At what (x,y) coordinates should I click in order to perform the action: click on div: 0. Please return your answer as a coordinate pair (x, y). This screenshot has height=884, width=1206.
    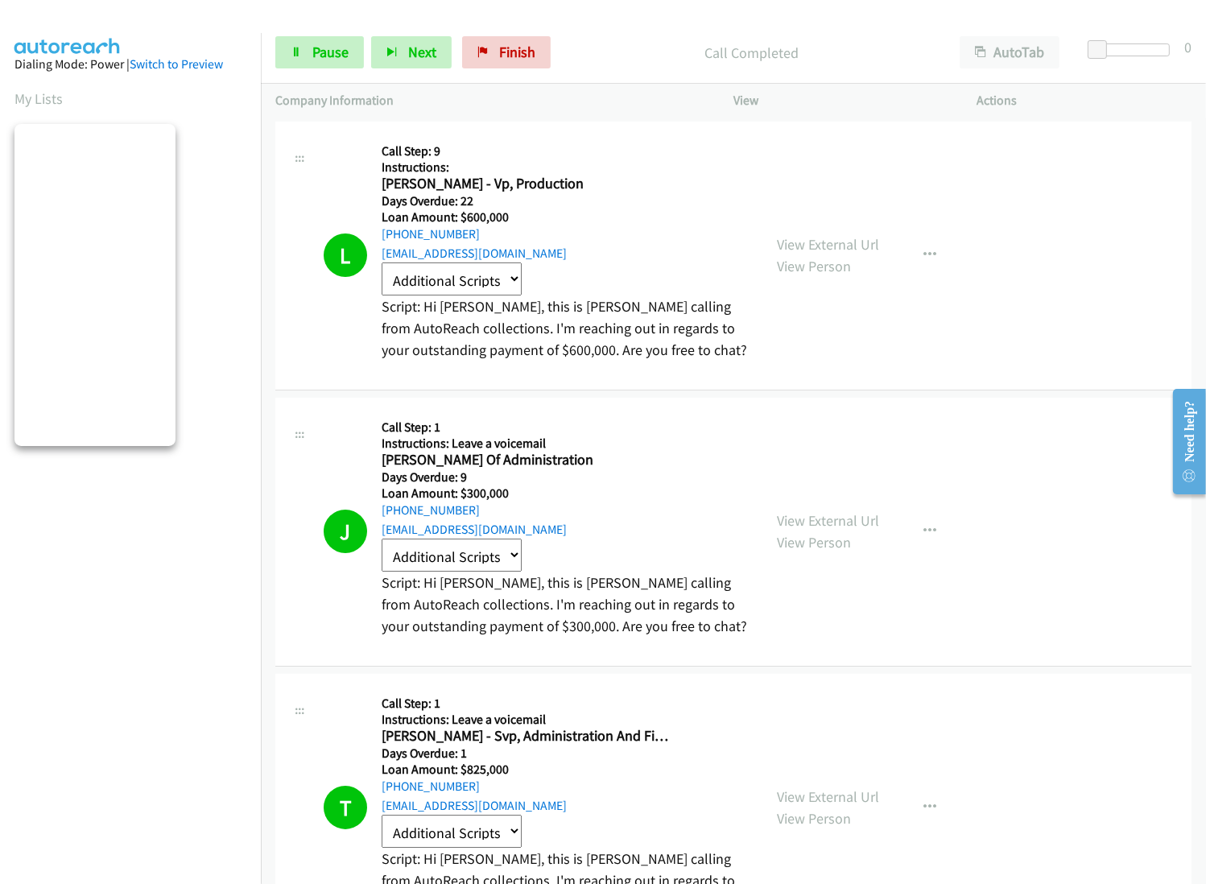
    Looking at the image, I should click on (1187, 47).